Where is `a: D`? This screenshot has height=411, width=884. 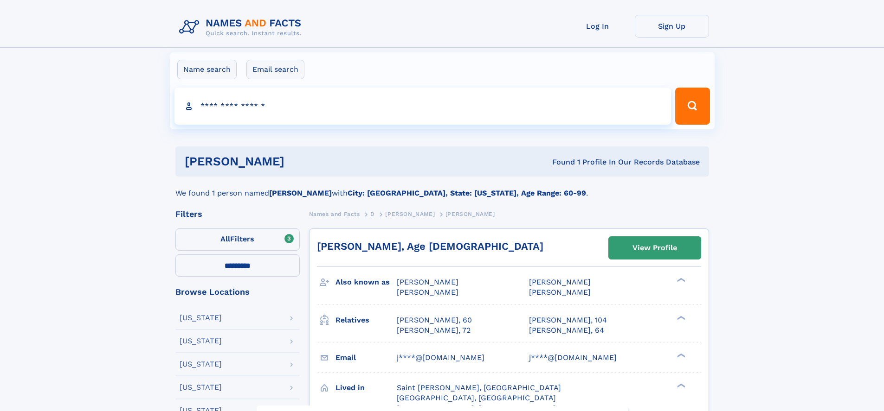 a: D is located at coordinates (372, 214).